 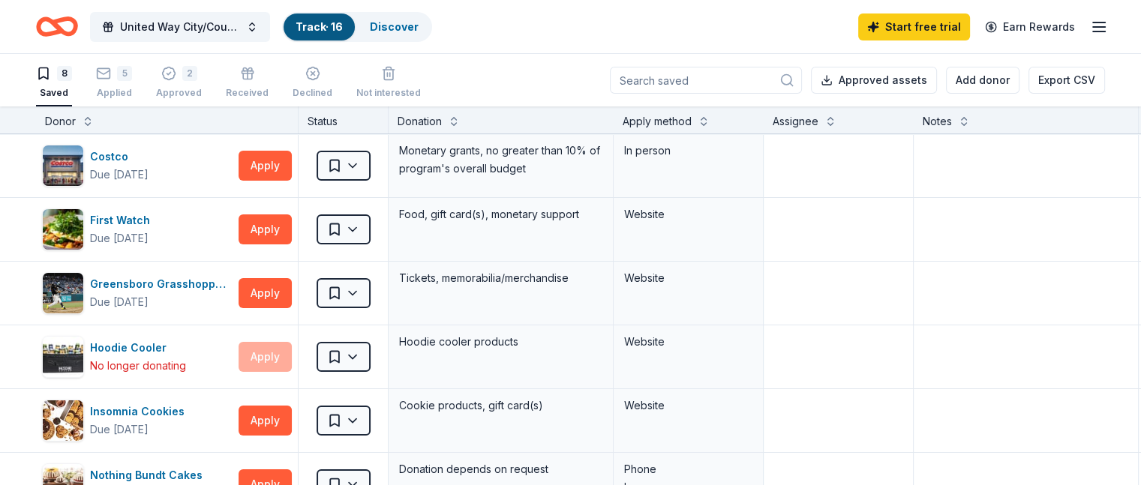 What do you see at coordinates (500, 406) in the screenshot?
I see `div: Cookie products, gift card(s)` at bounding box center [500, 406].